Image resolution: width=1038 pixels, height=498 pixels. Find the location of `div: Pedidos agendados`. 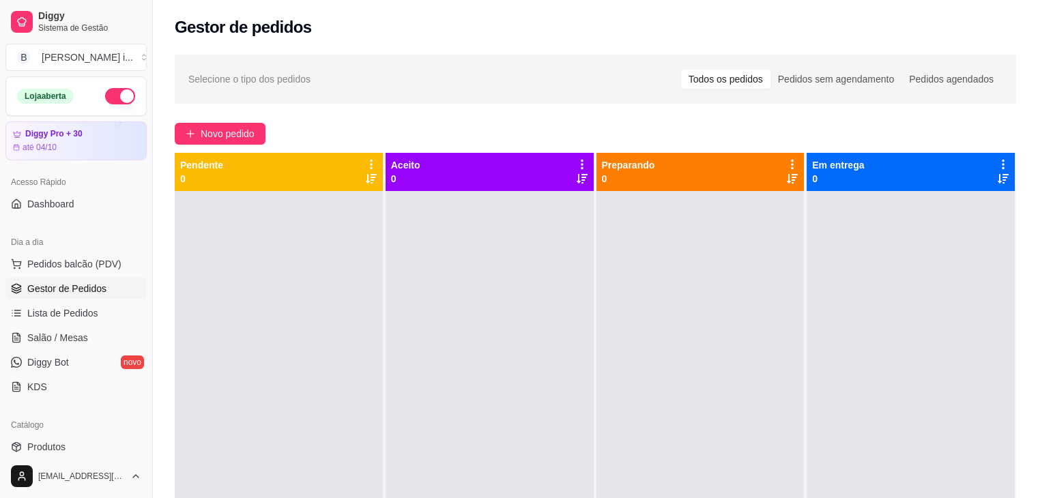

div: Pedidos agendados is located at coordinates (952, 79).